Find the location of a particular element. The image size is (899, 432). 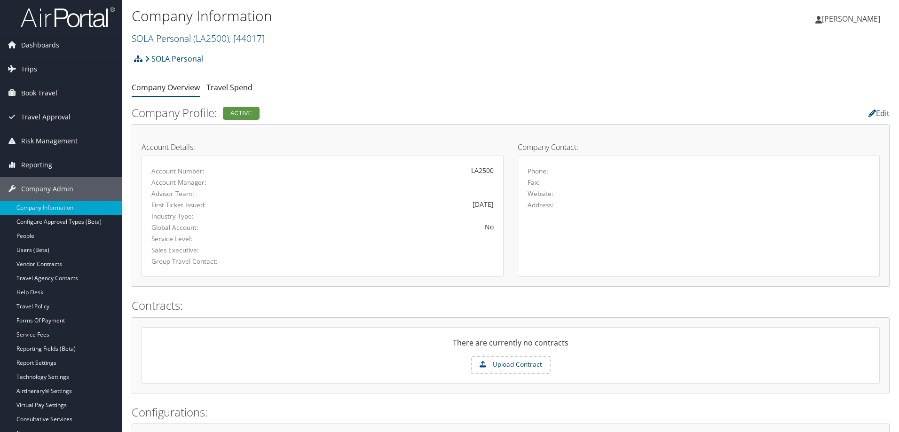

h2: Company Profile: is located at coordinates (382, 113).